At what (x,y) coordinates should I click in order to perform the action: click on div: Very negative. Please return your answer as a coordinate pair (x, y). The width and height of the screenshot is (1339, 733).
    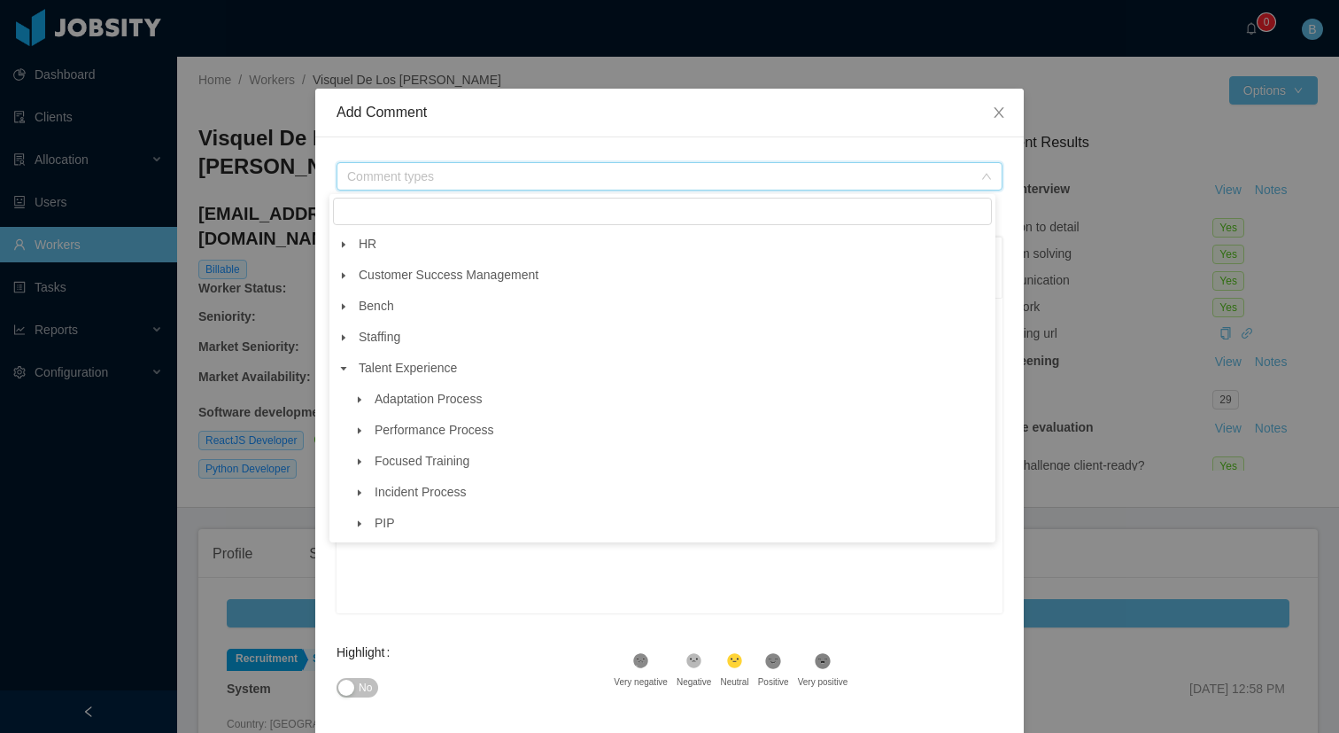
    Looking at the image, I should click on (640, 681).